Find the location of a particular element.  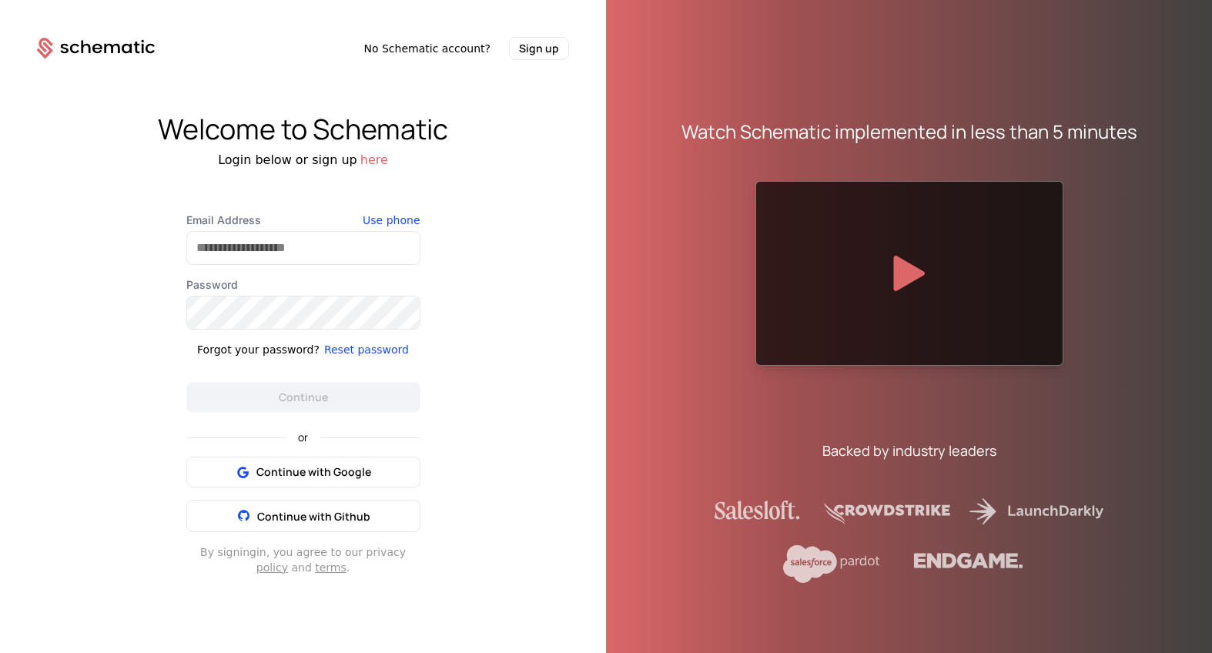

span: Continue with Github is located at coordinates (313, 516).